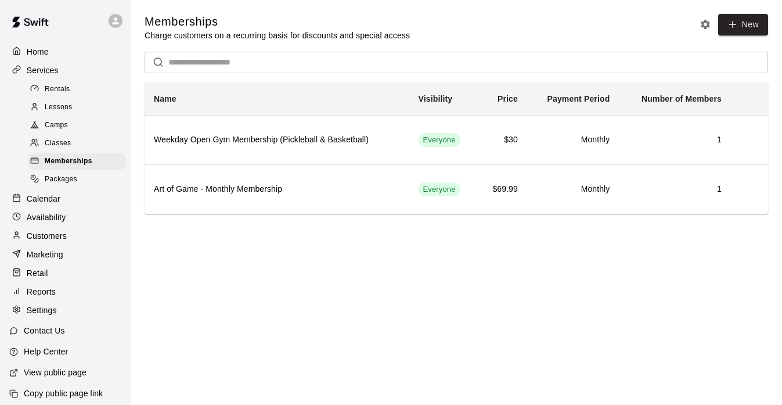 The image size is (782, 405). Describe the element at coordinates (79, 125) in the screenshot. I see `a: Camps` at that location.